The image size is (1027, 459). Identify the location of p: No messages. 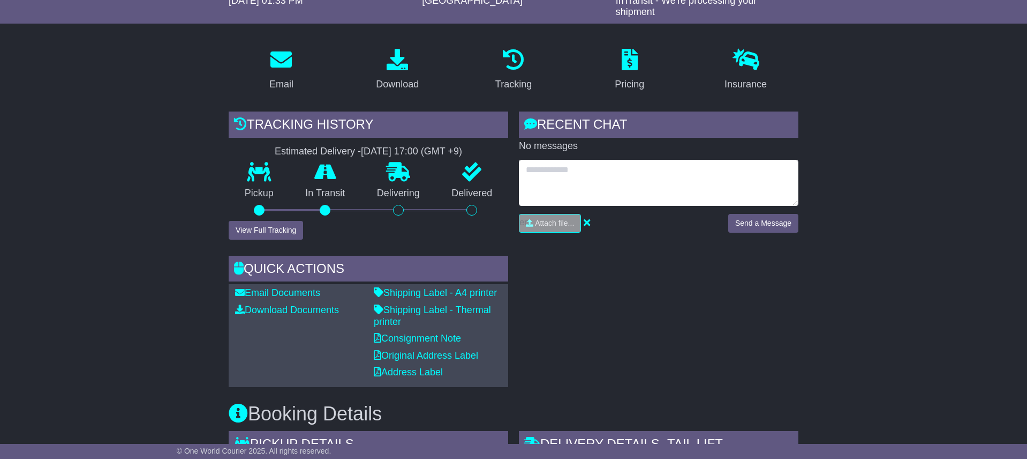
(659, 146).